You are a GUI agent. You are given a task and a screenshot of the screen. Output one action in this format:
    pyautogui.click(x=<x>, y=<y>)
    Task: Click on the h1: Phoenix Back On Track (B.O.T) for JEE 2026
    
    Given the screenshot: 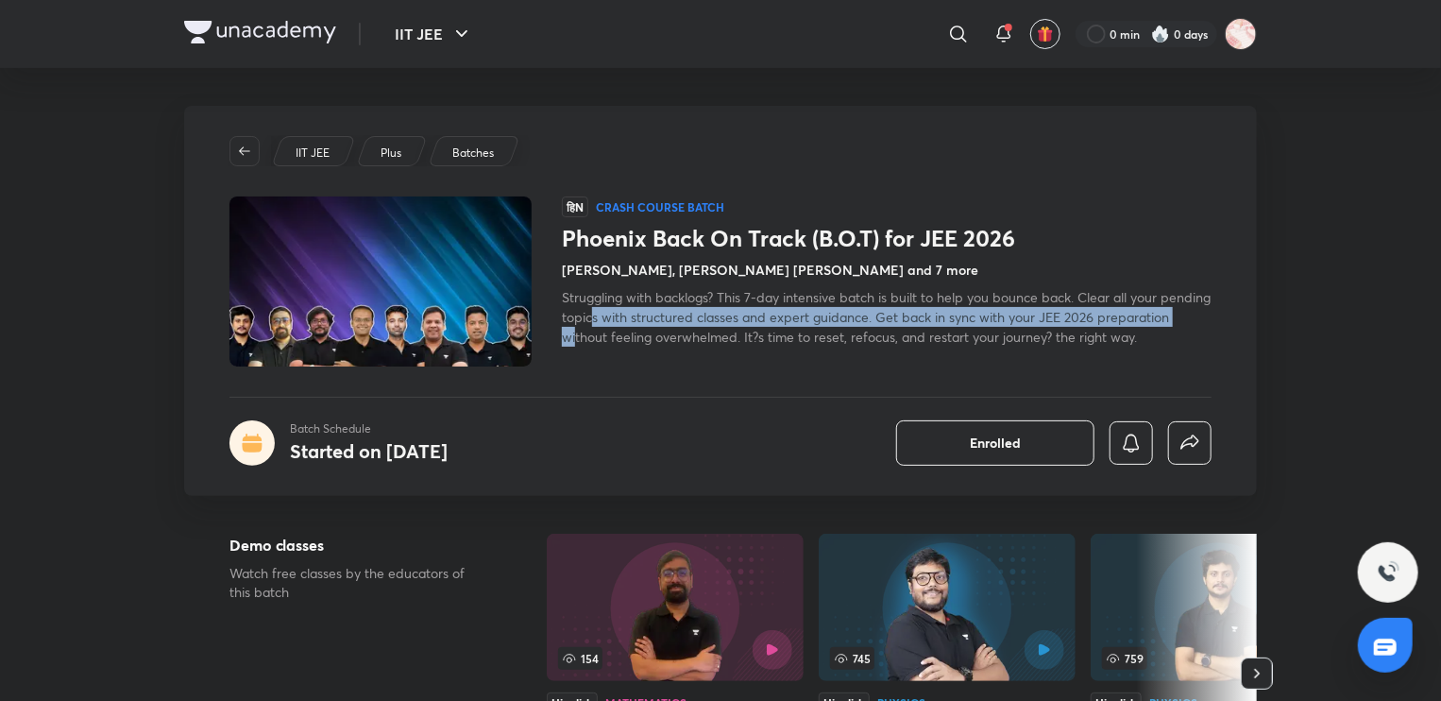 What is the action you would take?
    pyautogui.click(x=887, y=238)
    